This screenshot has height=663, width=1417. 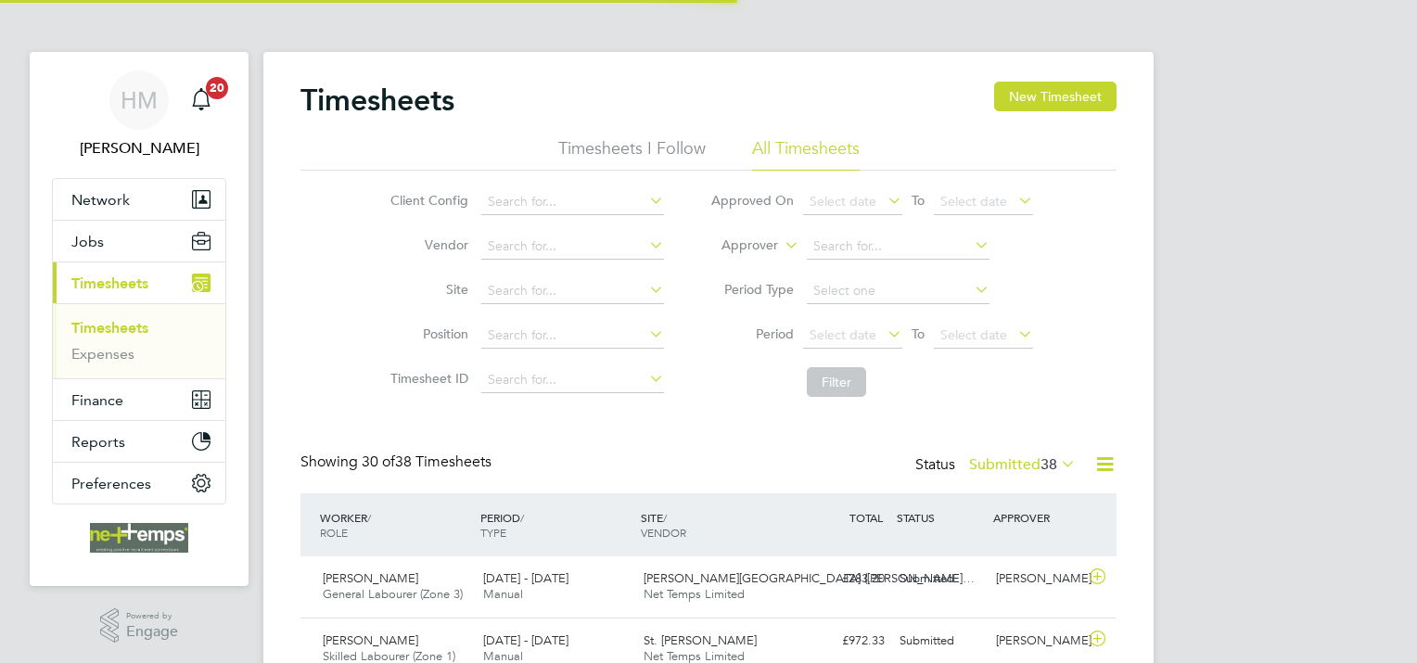 What do you see at coordinates (392, 593) in the screenshot?
I see `span: General Labourer (Zone 3)` at bounding box center [392, 593].